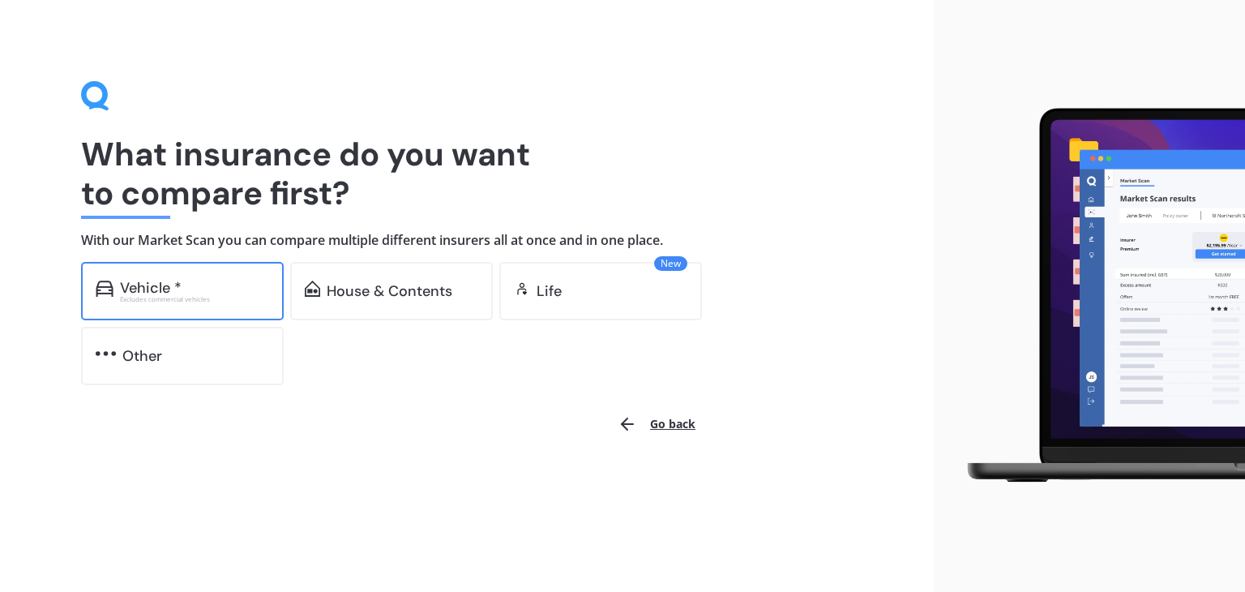  Describe the element at coordinates (549, 291) in the screenshot. I see `div: Life` at that location.